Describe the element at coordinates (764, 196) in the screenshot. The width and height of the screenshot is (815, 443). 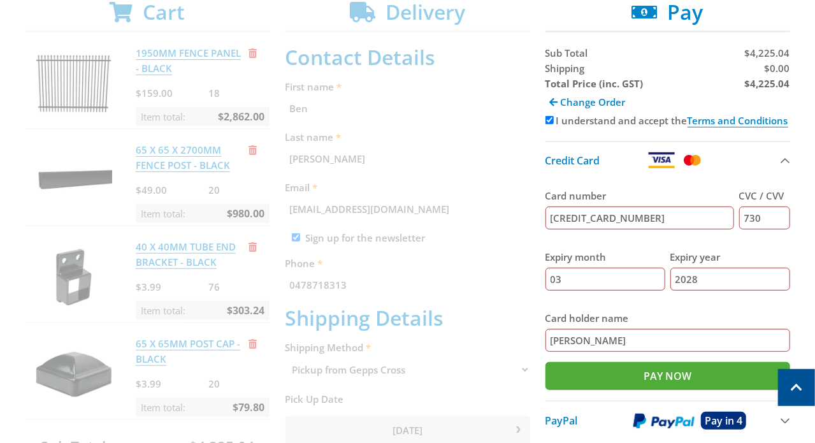
I see `label: CVC / CVV` at that location.